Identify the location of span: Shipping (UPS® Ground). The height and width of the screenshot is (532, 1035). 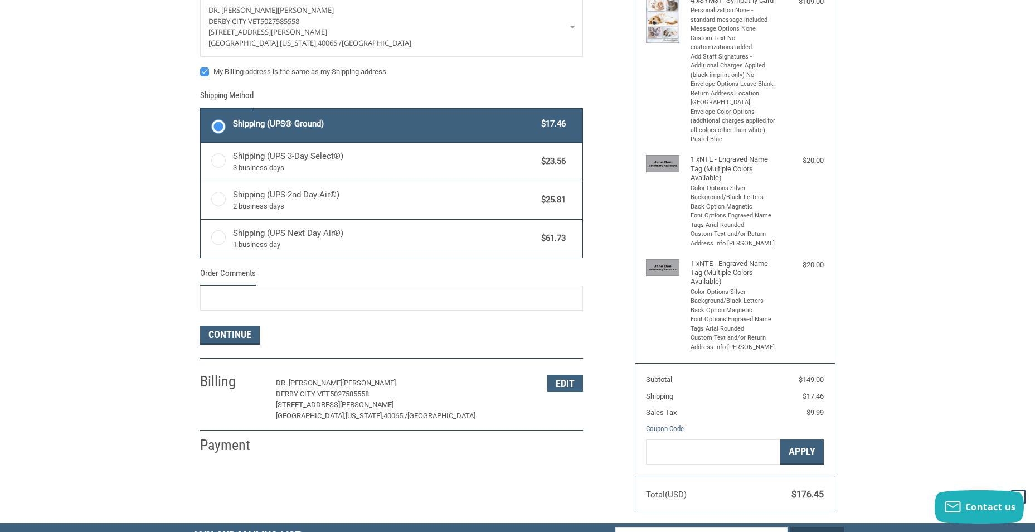
(385, 124).